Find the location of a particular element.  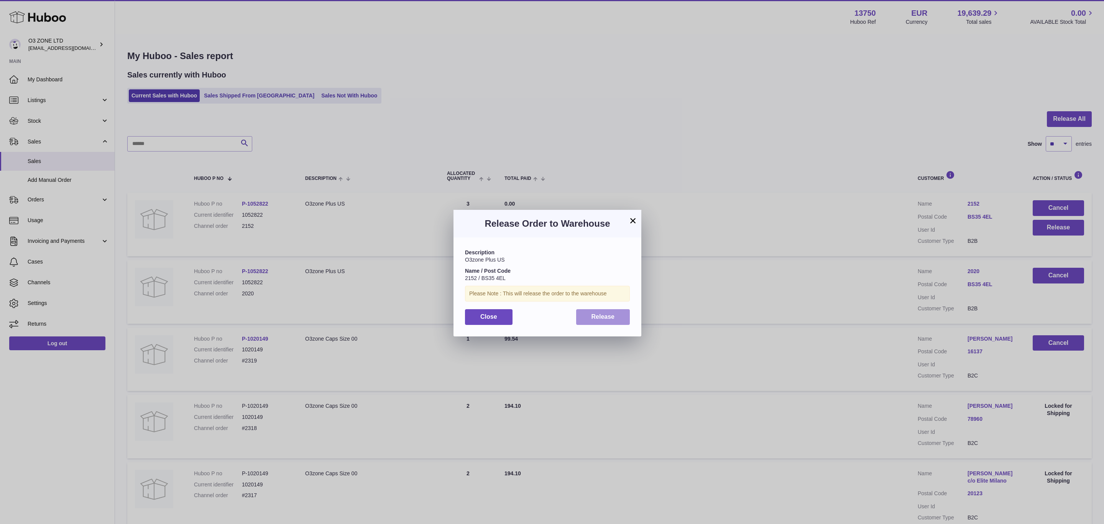

span: 2152 / BS35 4EL is located at coordinates (485, 278).